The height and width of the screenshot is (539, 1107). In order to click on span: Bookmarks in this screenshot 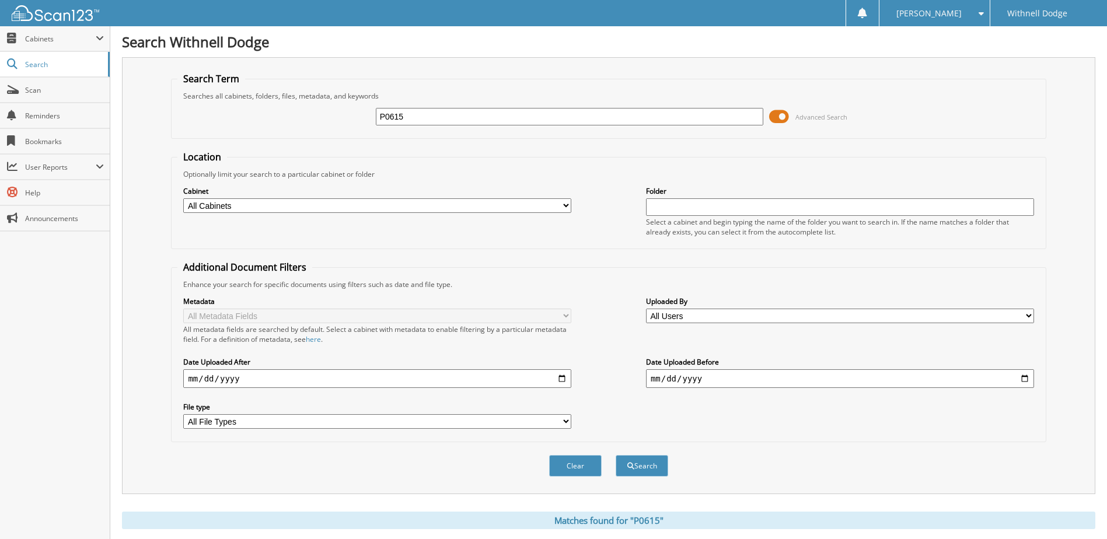, I will do `click(64, 141)`.